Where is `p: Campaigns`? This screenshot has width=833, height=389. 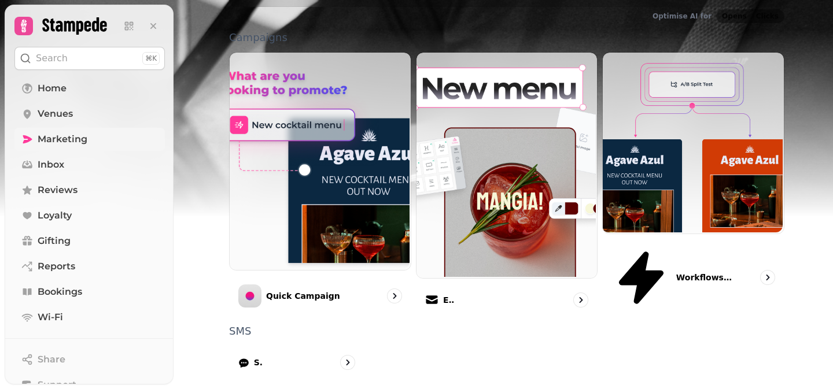 p: Campaigns is located at coordinates (507, 38).